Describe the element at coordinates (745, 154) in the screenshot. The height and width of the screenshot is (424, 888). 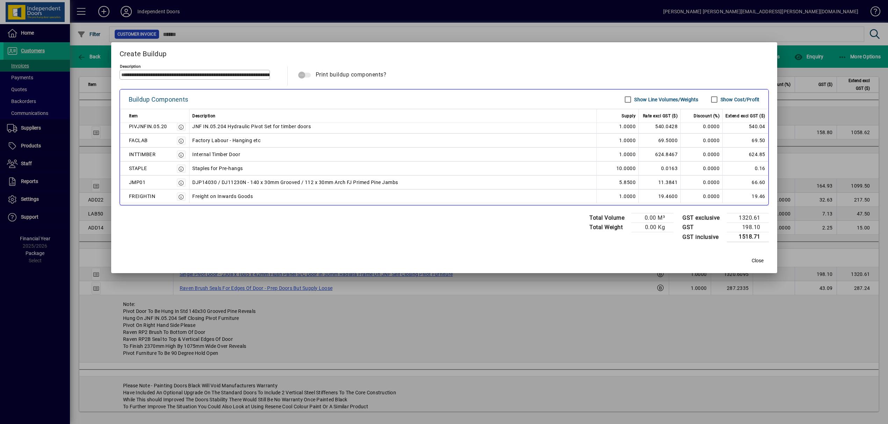
I see `td: 624.85` at that location.